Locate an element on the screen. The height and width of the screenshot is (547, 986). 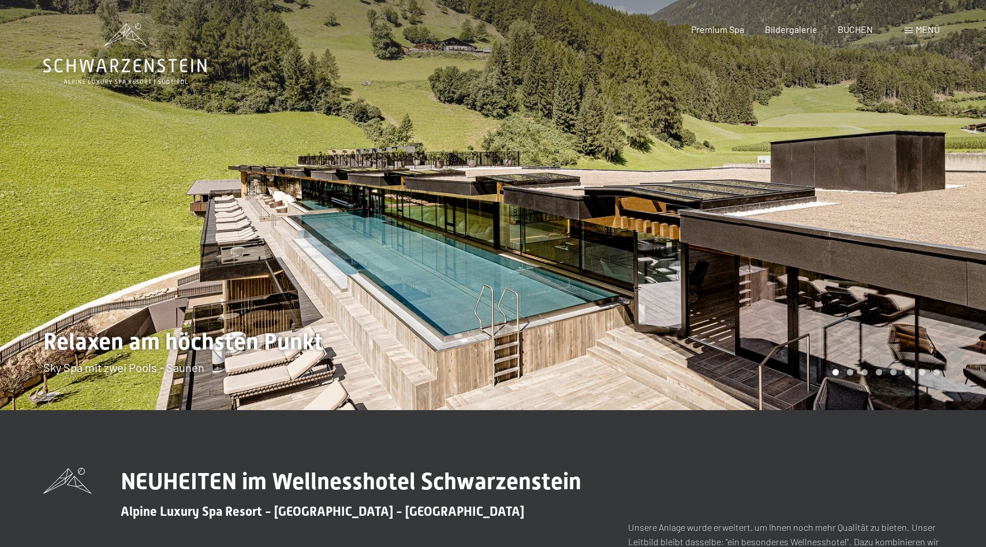
div: Carousel Pagination is located at coordinates (884, 372).